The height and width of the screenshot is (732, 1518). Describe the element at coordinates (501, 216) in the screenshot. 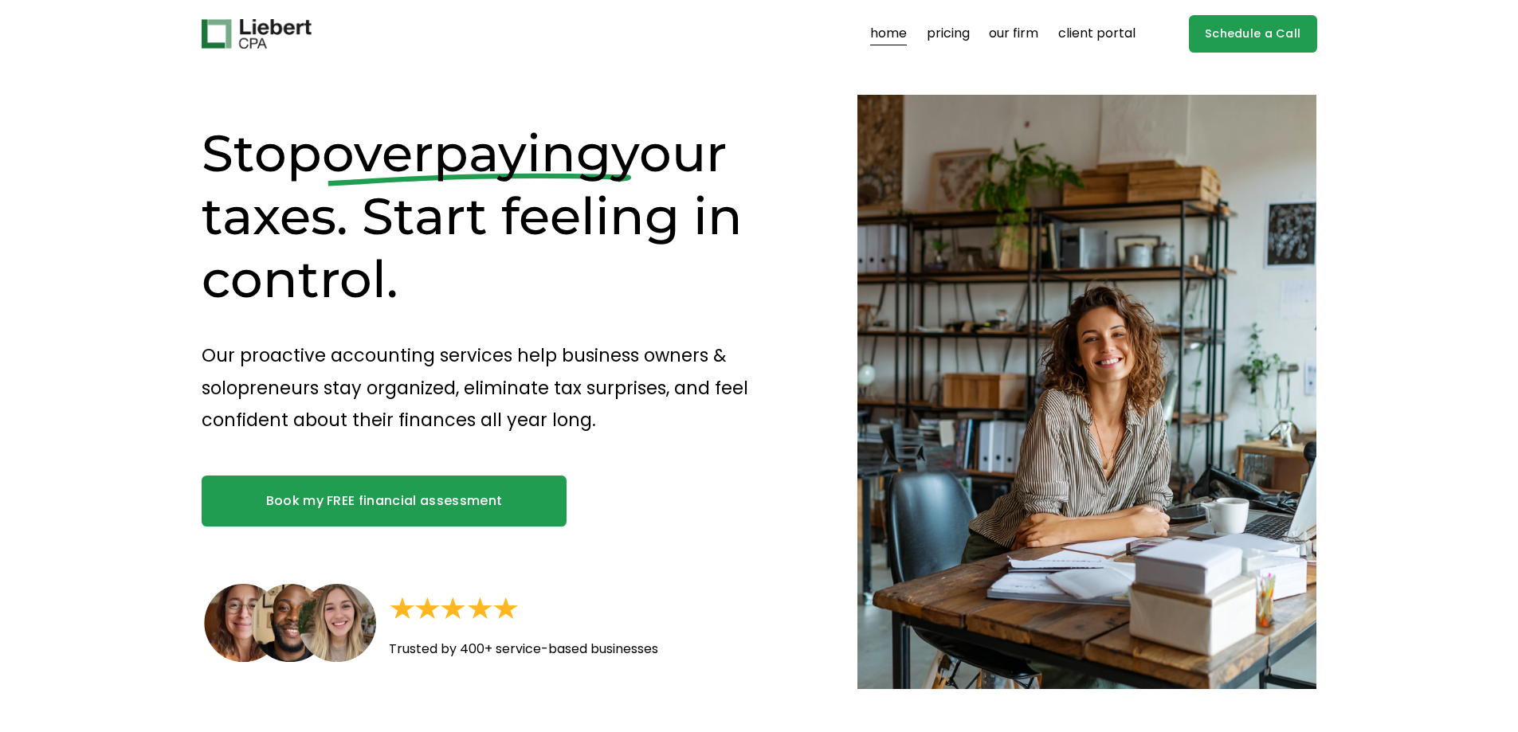

I see `h1: Stop your taxes. Start feeling in control.` at that location.